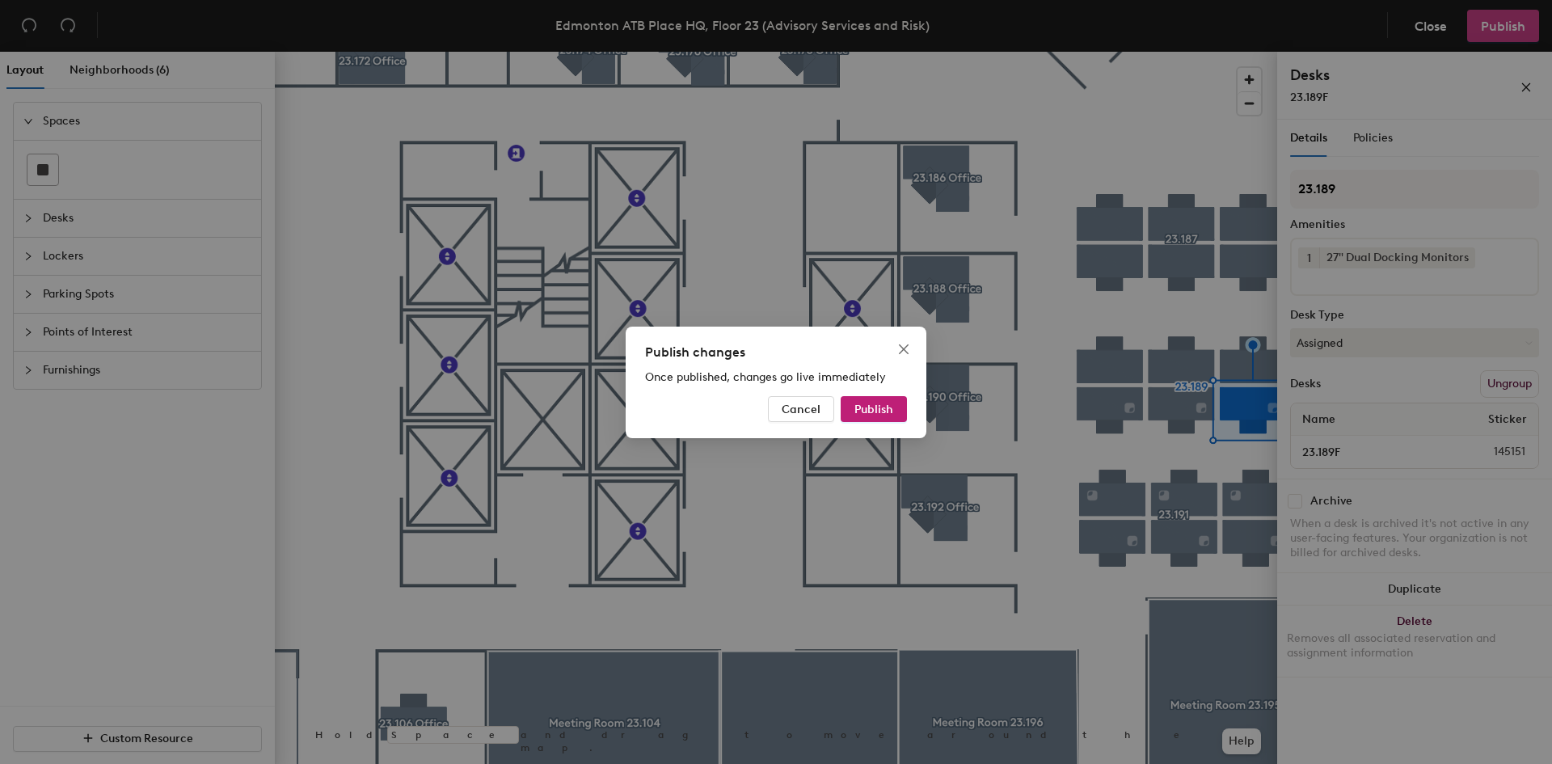 The height and width of the screenshot is (764, 1552). I want to click on div: Publish changes, so click(776, 353).